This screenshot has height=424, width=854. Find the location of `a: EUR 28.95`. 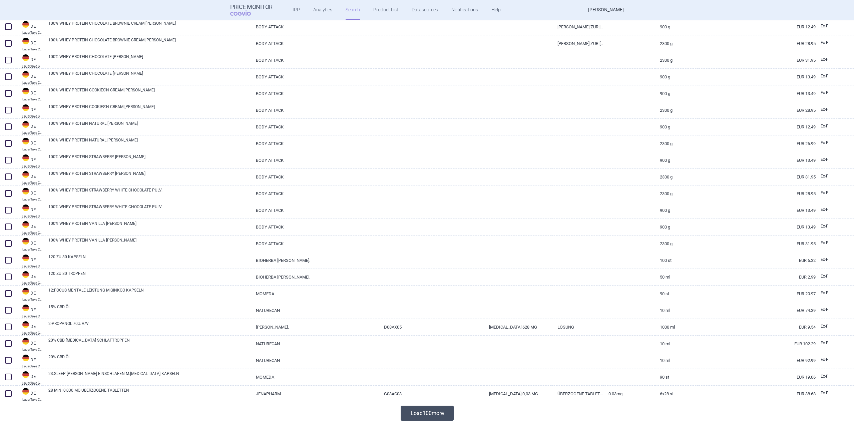

a: EUR 28.95 is located at coordinates (757, 110).